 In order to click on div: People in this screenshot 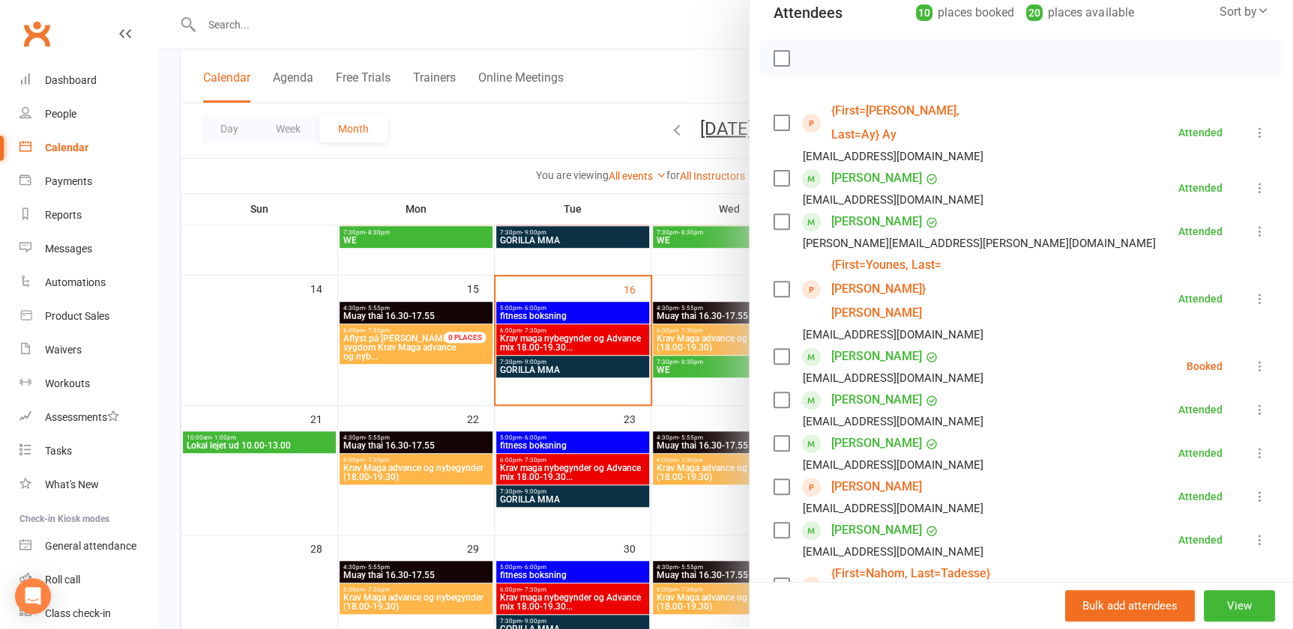, I will do `click(61, 114)`.